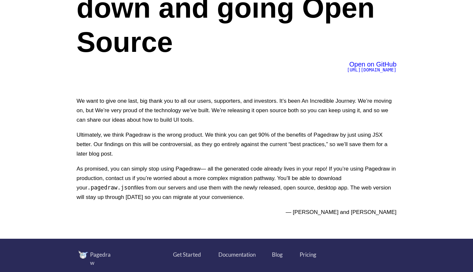 The image size is (473, 272). I want to click on img: image.png, so click(83, 255).